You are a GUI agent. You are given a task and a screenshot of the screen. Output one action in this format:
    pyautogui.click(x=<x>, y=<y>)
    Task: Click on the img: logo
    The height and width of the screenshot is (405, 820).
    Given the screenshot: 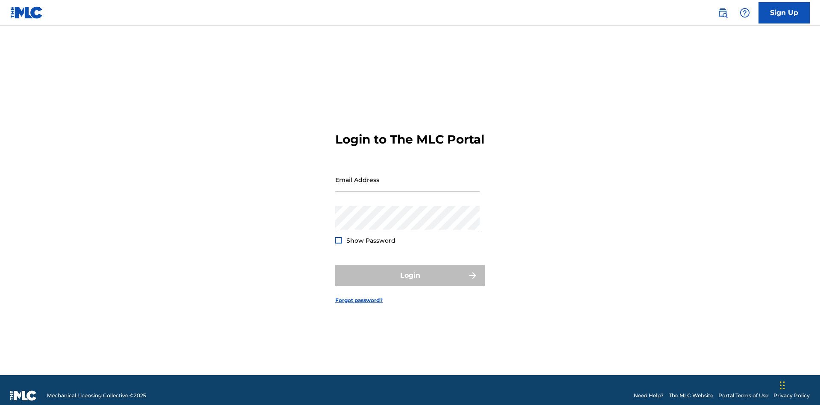 What is the action you would take?
    pyautogui.click(x=24, y=396)
    